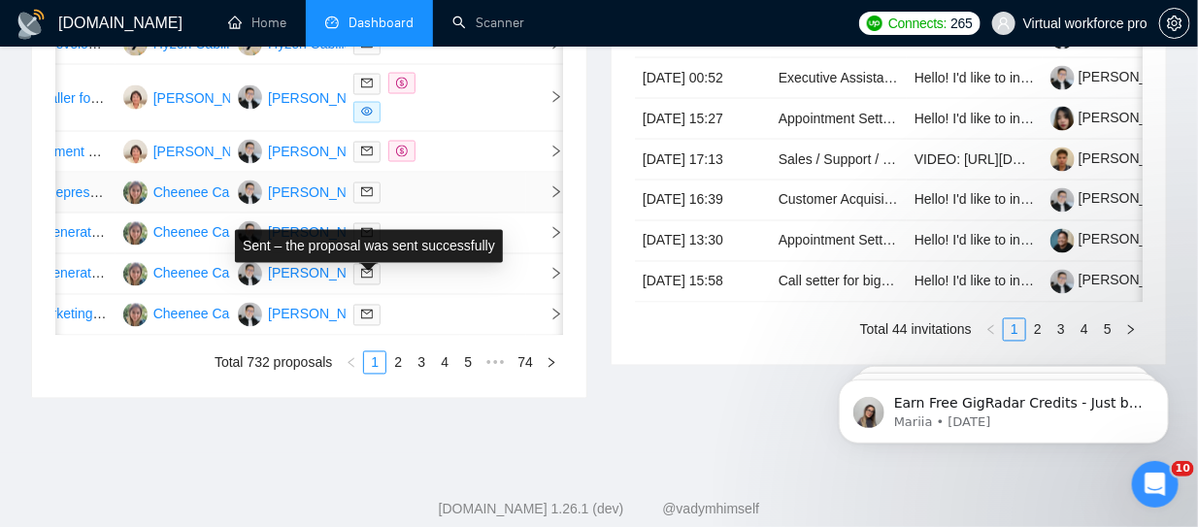 The width and height of the screenshot is (1198, 527). Describe the element at coordinates (991, 330) in the screenshot. I see `button: left` at that location.